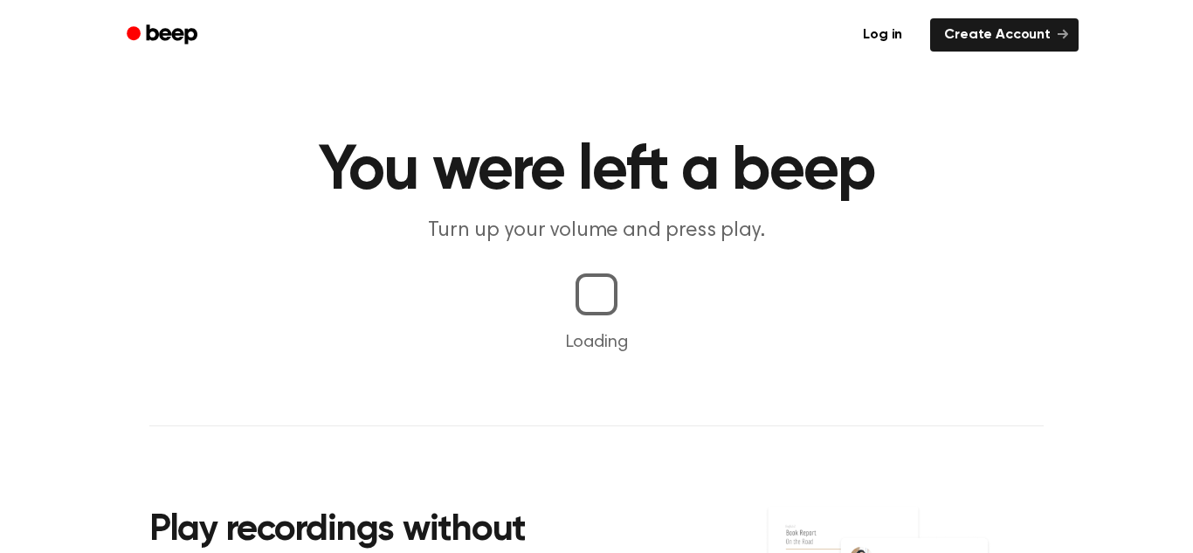 The height and width of the screenshot is (553, 1193). What do you see at coordinates (596, 342) in the screenshot?
I see `p: Loading` at bounding box center [596, 342].